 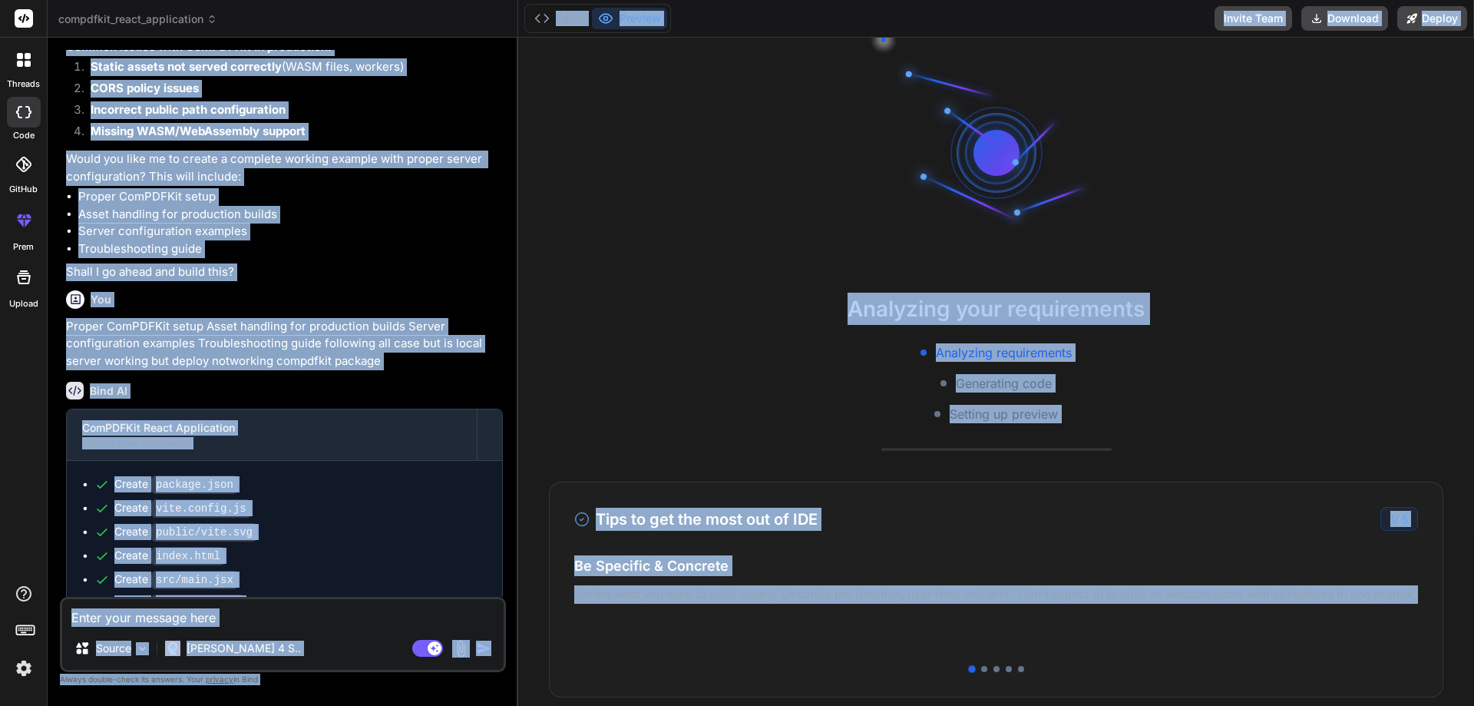 What do you see at coordinates (194, 580) in the screenshot?
I see `code: src/main.jsx` at bounding box center [194, 580].